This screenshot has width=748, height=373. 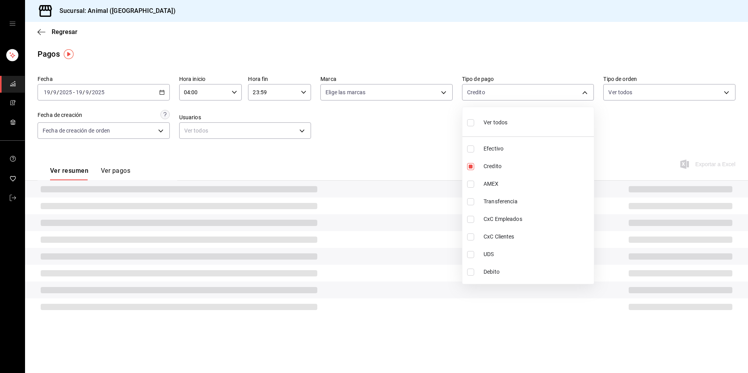 I want to click on span: CxC Clientes, so click(x=537, y=237).